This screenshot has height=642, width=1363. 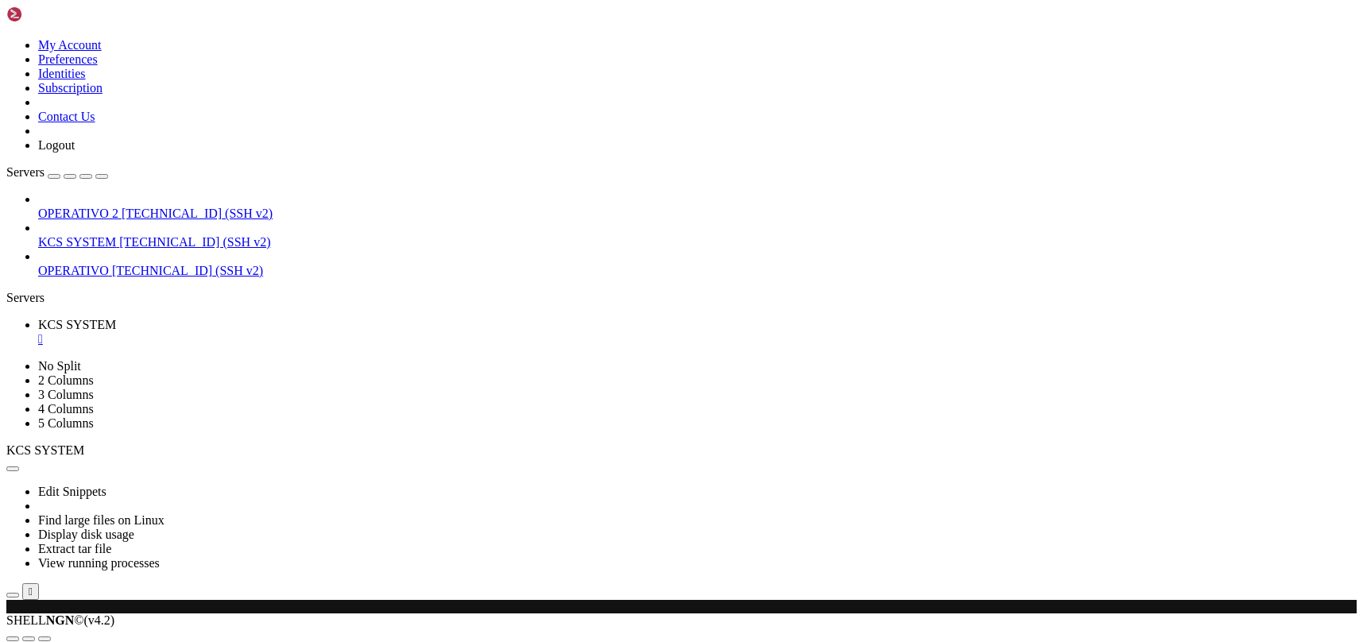 I want to click on a: Contact Us, so click(x=67, y=116).